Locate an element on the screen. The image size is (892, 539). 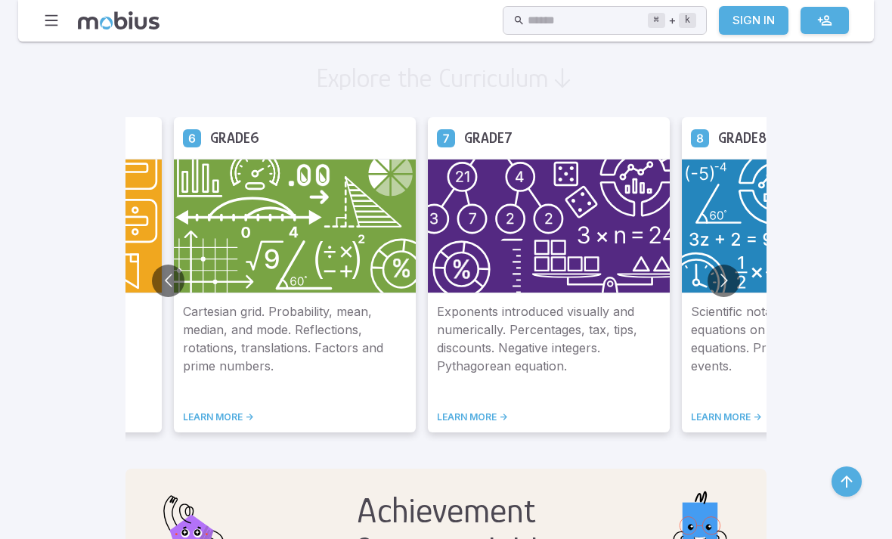
a: Grade 6 is located at coordinates (192, 138).